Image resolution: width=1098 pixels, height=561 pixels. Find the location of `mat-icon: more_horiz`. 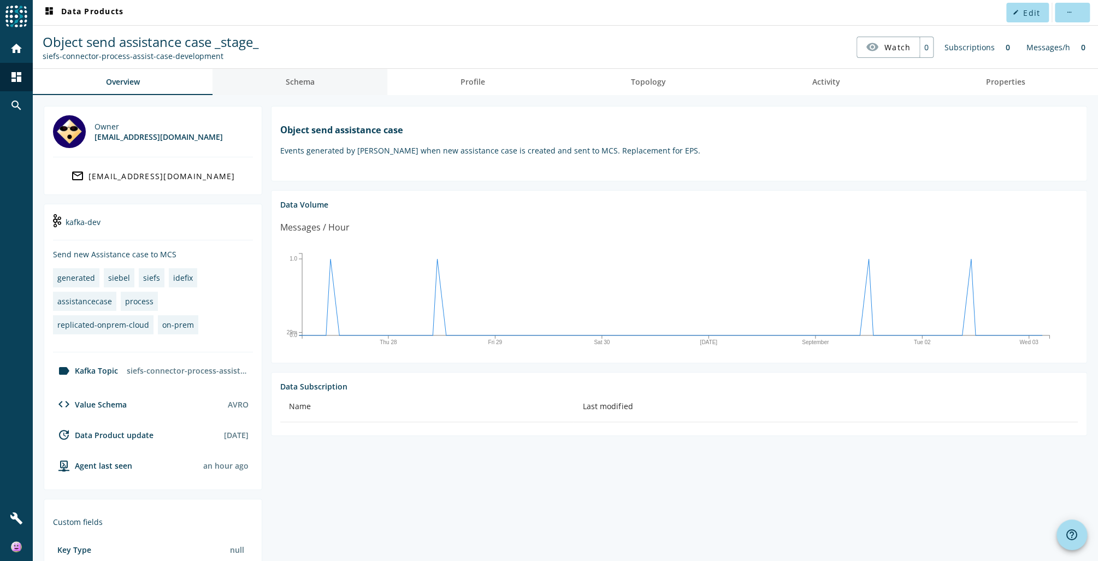

mat-icon: more_horiz is located at coordinates (1068, 12).